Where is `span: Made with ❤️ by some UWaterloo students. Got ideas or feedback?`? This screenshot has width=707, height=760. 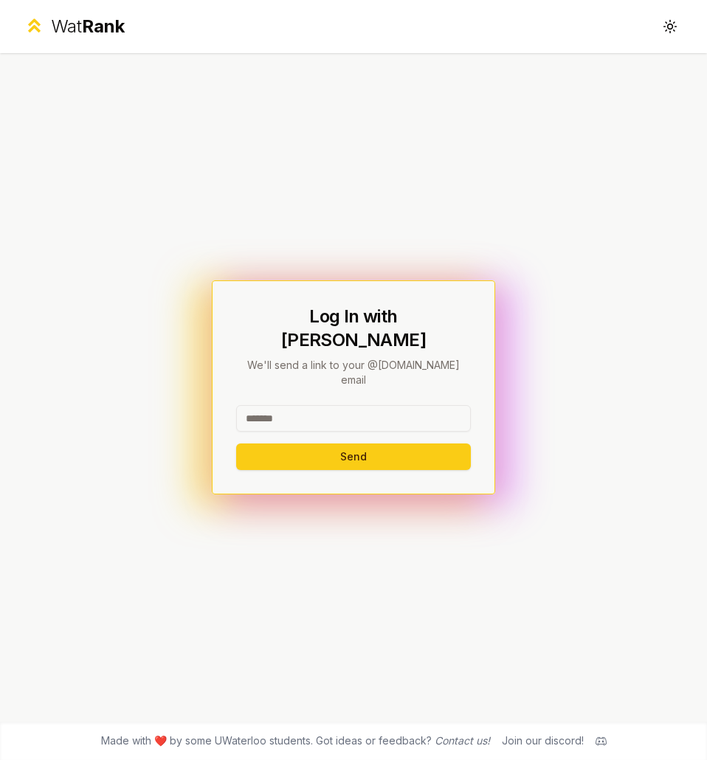 span: Made with ❤️ by some UWaterloo students. Got ideas or feedback? is located at coordinates (295, 741).